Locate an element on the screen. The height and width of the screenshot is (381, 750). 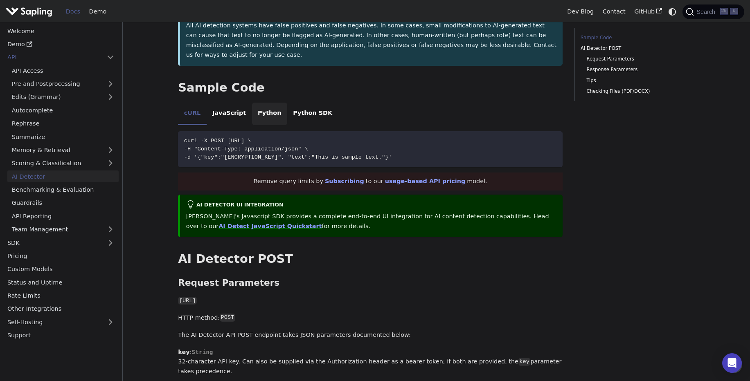
kbd: K is located at coordinates (734, 11).